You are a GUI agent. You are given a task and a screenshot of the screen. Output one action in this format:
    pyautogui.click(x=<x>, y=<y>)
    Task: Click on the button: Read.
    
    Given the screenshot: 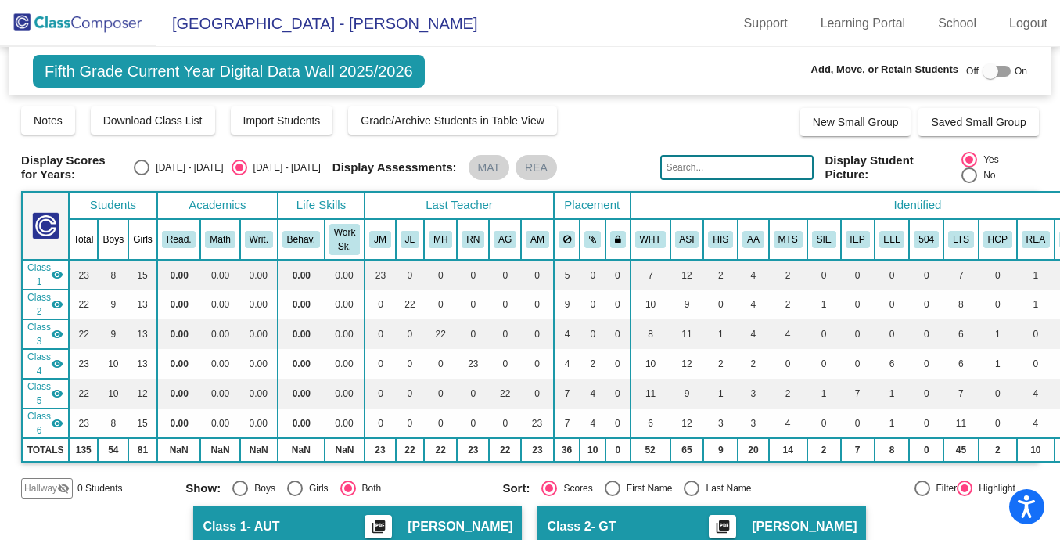 What is the action you would take?
    pyautogui.click(x=179, y=239)
    